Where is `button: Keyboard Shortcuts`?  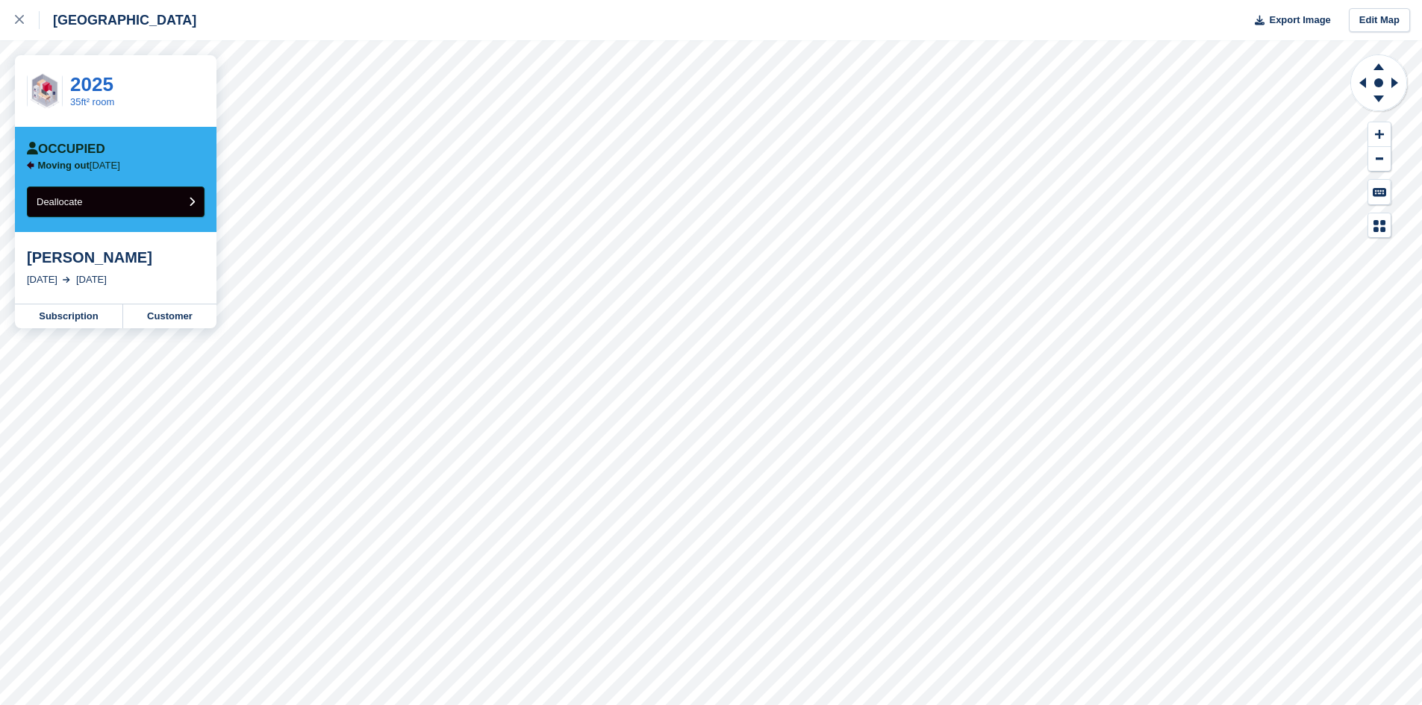
button: Keyboard Shortcuts is located at coordinates (1379, 192).